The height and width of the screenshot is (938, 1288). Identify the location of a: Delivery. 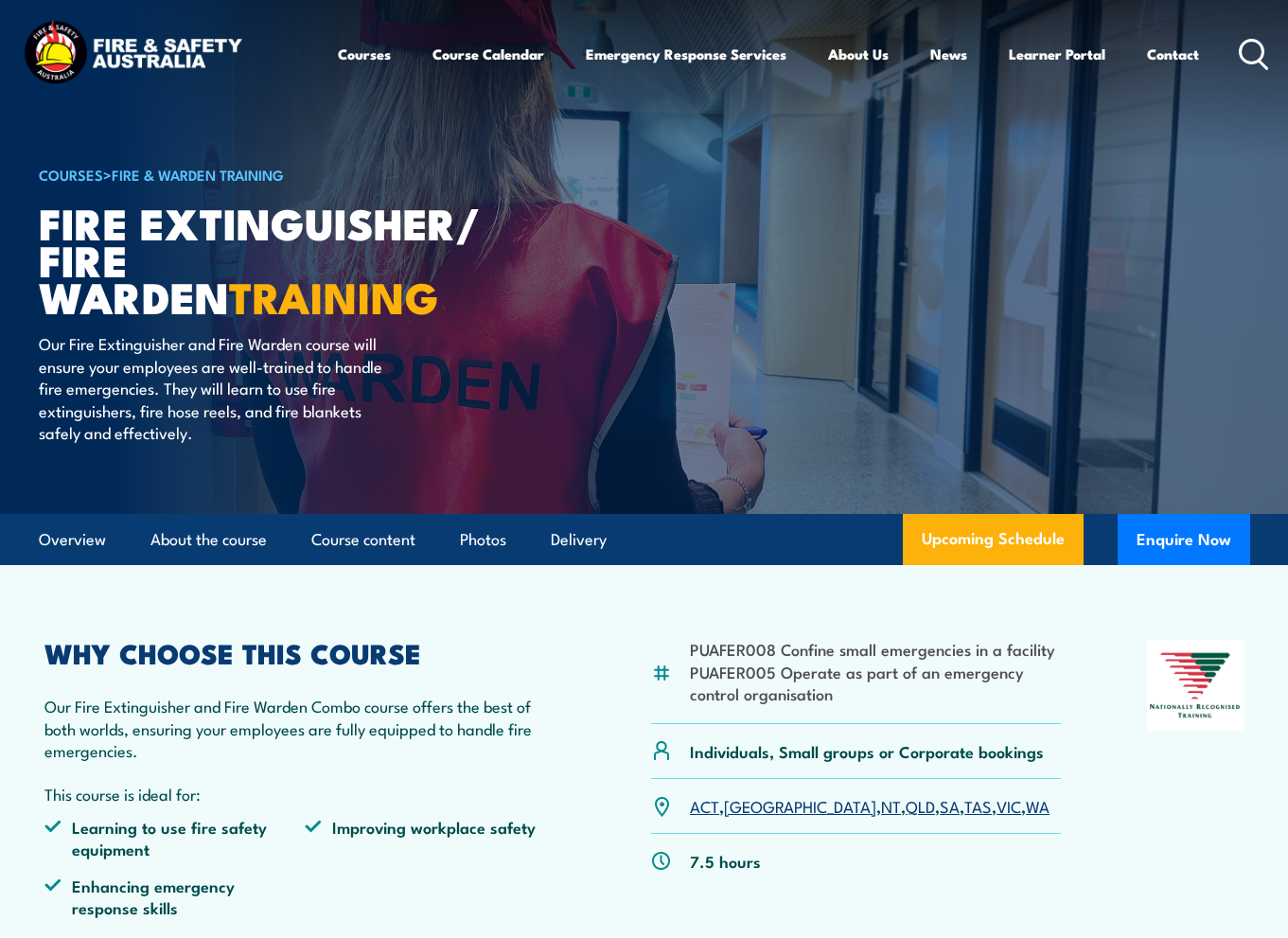
(578, 539).